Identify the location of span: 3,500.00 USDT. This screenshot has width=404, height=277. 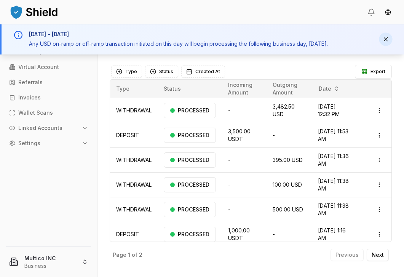
(239, 135).